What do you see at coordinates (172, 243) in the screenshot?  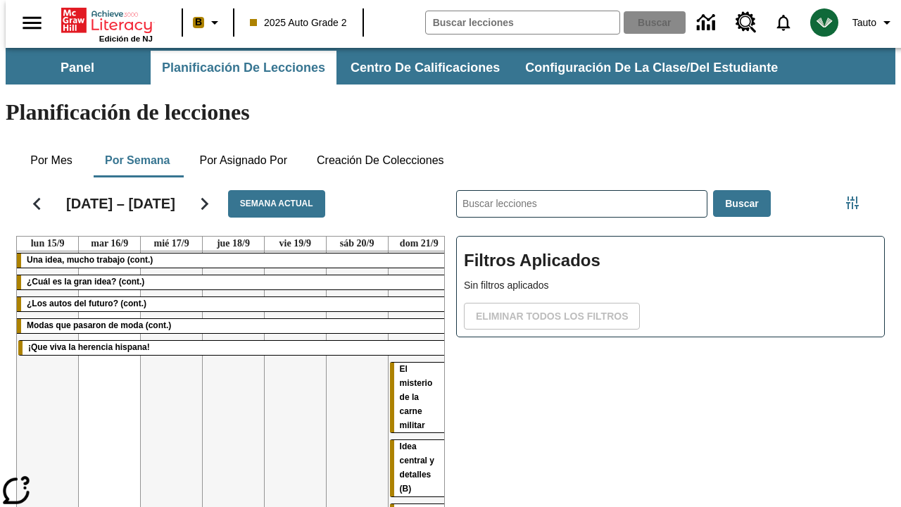 I see `a: 17 de septiembre de 2025` at bounding box center [172, 243].